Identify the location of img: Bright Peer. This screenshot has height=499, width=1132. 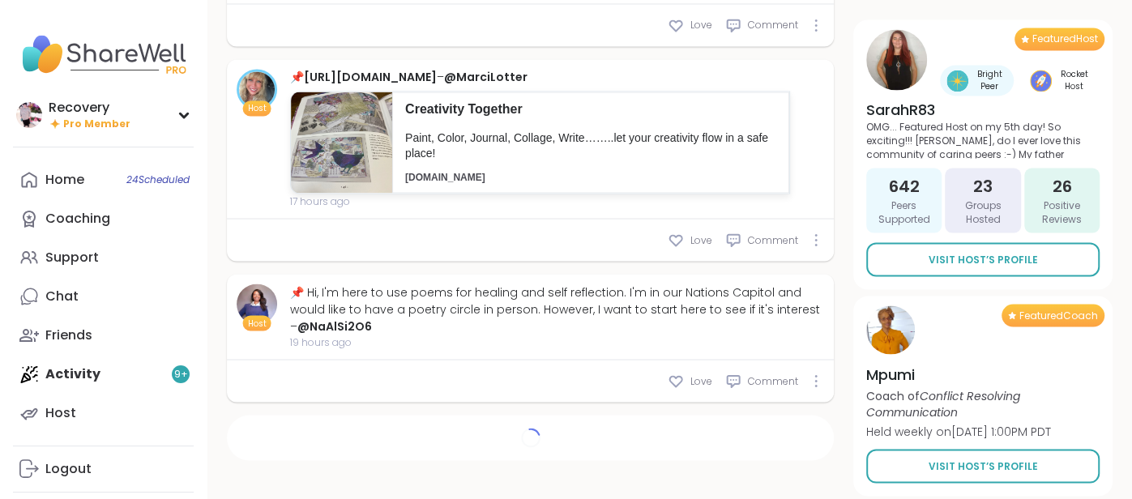
(957, 80).